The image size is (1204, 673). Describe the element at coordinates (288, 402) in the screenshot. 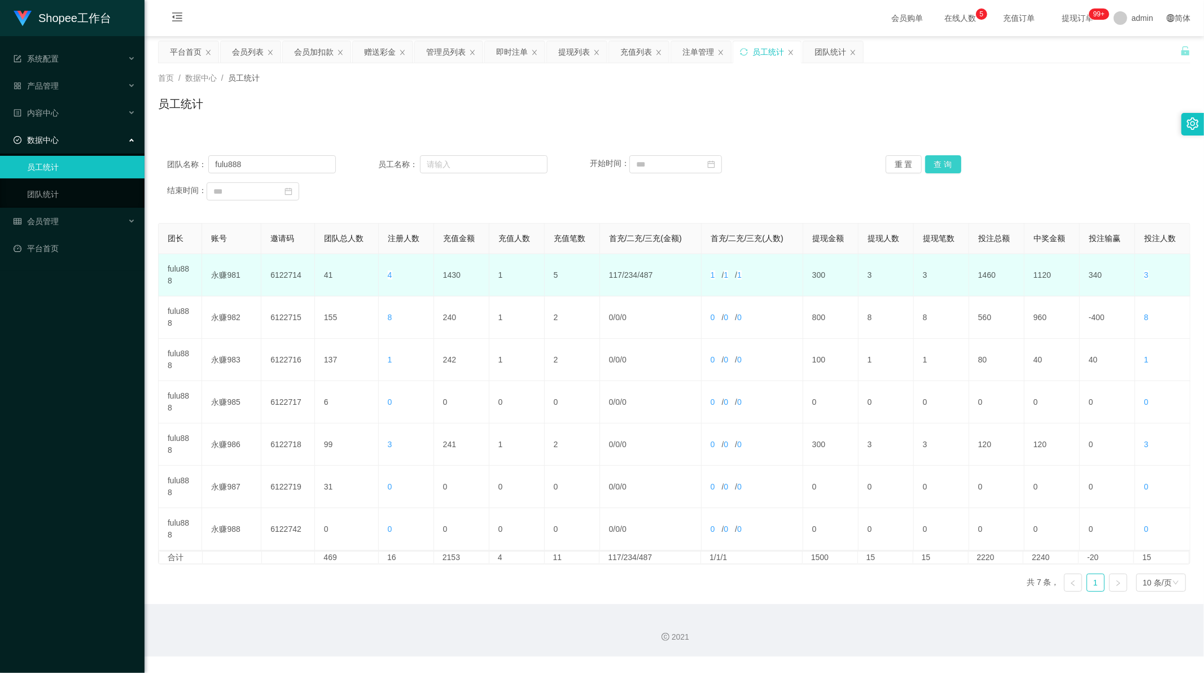

I see `td: 6122717` at that location.